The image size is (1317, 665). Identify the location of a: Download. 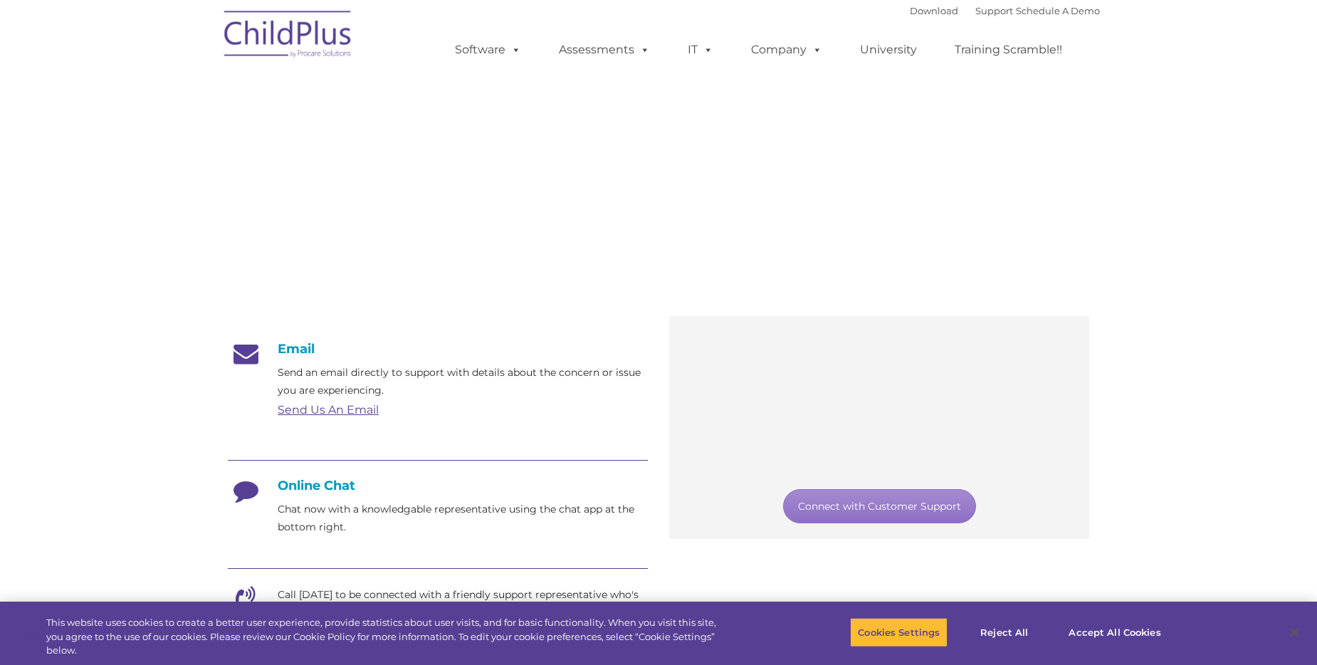
(934, 11).